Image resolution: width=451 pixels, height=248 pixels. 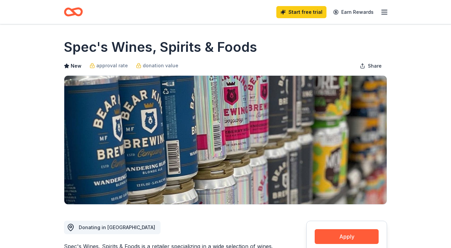 What do you see at coordinates (370, 66) in the screenshot?
I see `button: Share` at bounding box center [370, 66].